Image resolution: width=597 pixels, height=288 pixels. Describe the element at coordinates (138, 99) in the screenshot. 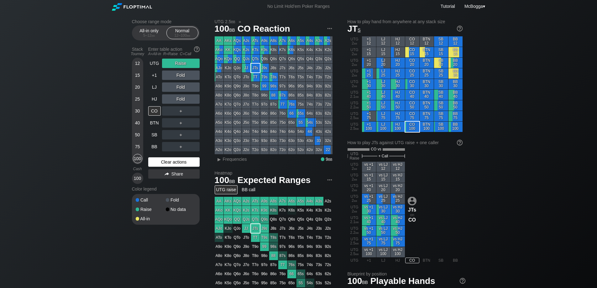

I see `div: 25` at that location.